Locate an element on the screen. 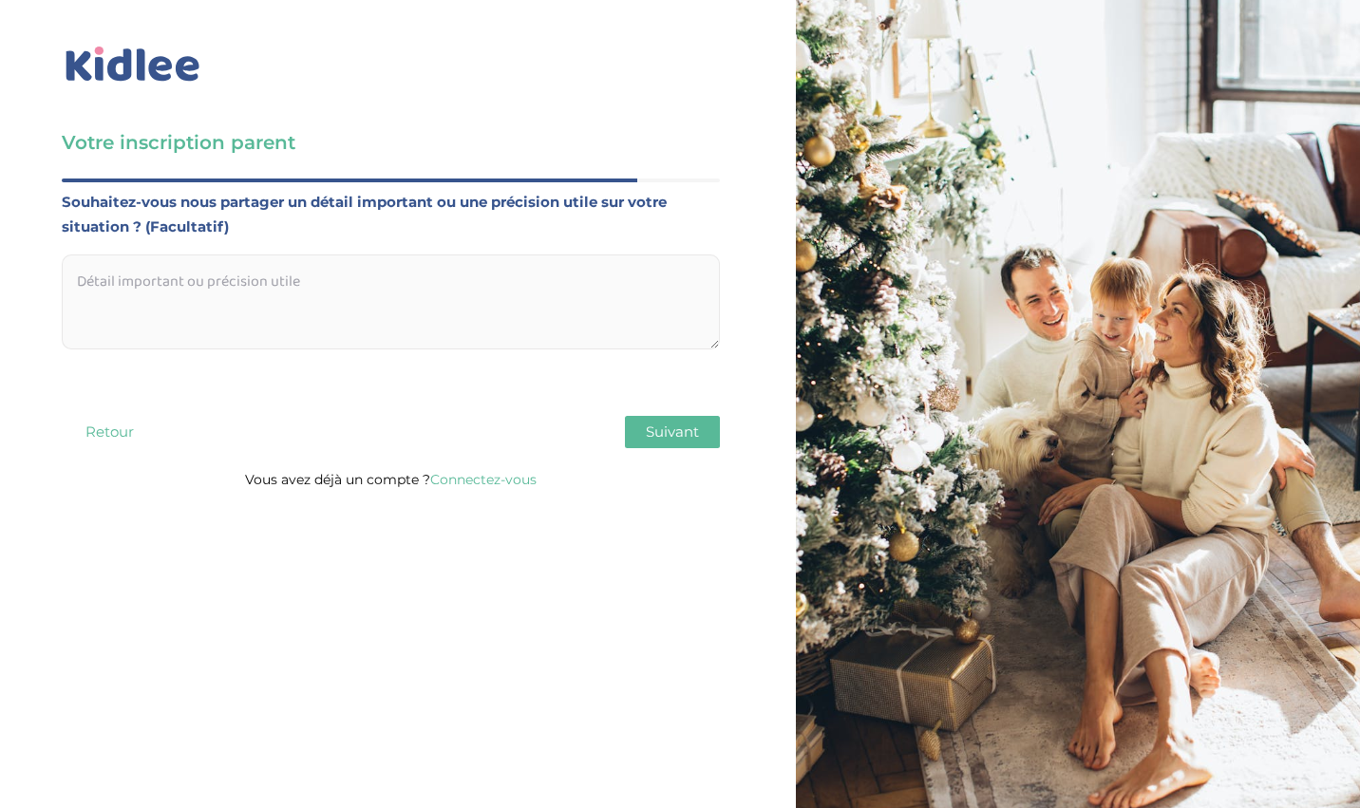 The image size is (1360, 808). a: Connectez-vous is located at coordinates (483, 480).